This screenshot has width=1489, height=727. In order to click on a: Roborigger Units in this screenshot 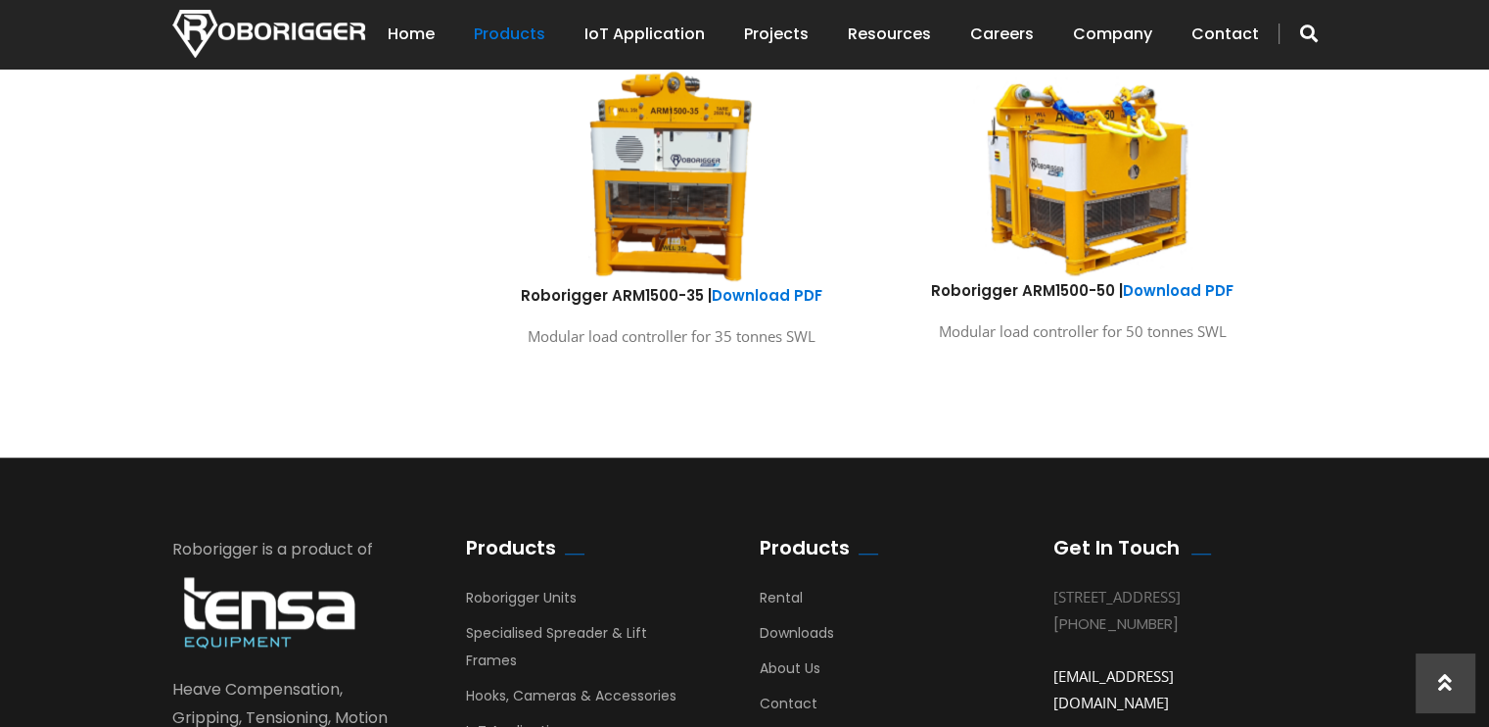, I will do `click(521, 602)`.